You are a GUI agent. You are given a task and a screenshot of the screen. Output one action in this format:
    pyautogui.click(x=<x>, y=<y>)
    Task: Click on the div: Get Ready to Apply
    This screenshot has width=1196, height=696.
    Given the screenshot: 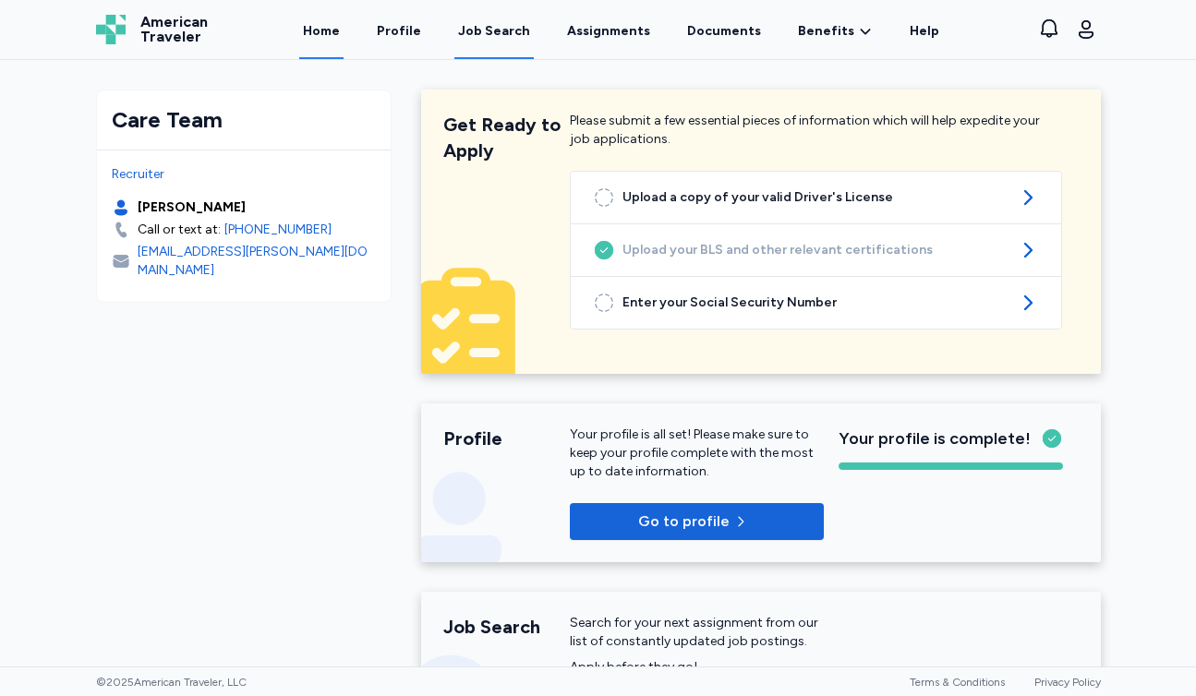 What is the action you would take?
    pyautogui.click(x=507, y=138)
    